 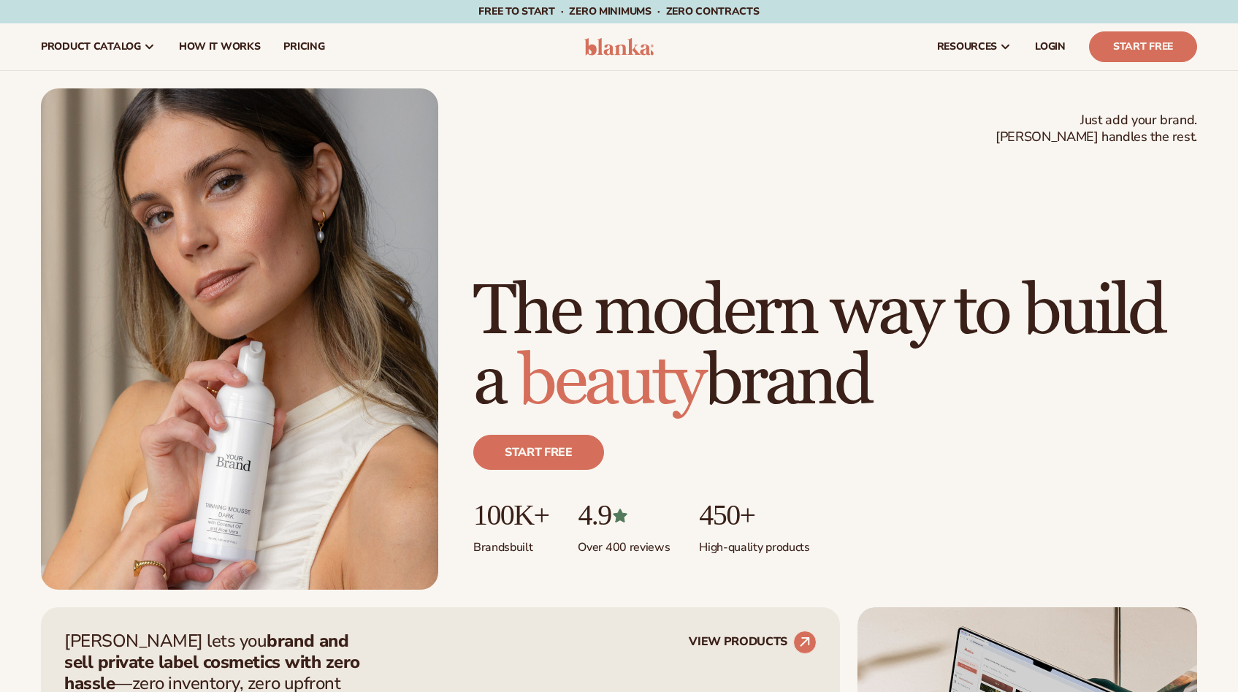 What do you see at coordinates (304, 47) in the screenshot?
I see `a: pricing` at bounding box center [304, 47].